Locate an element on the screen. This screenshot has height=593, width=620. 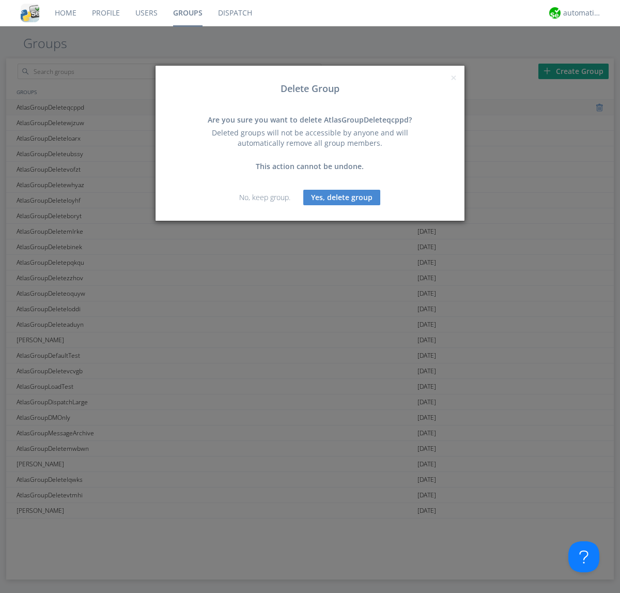
a: No, keep group. is located at coordinates (264, 197).